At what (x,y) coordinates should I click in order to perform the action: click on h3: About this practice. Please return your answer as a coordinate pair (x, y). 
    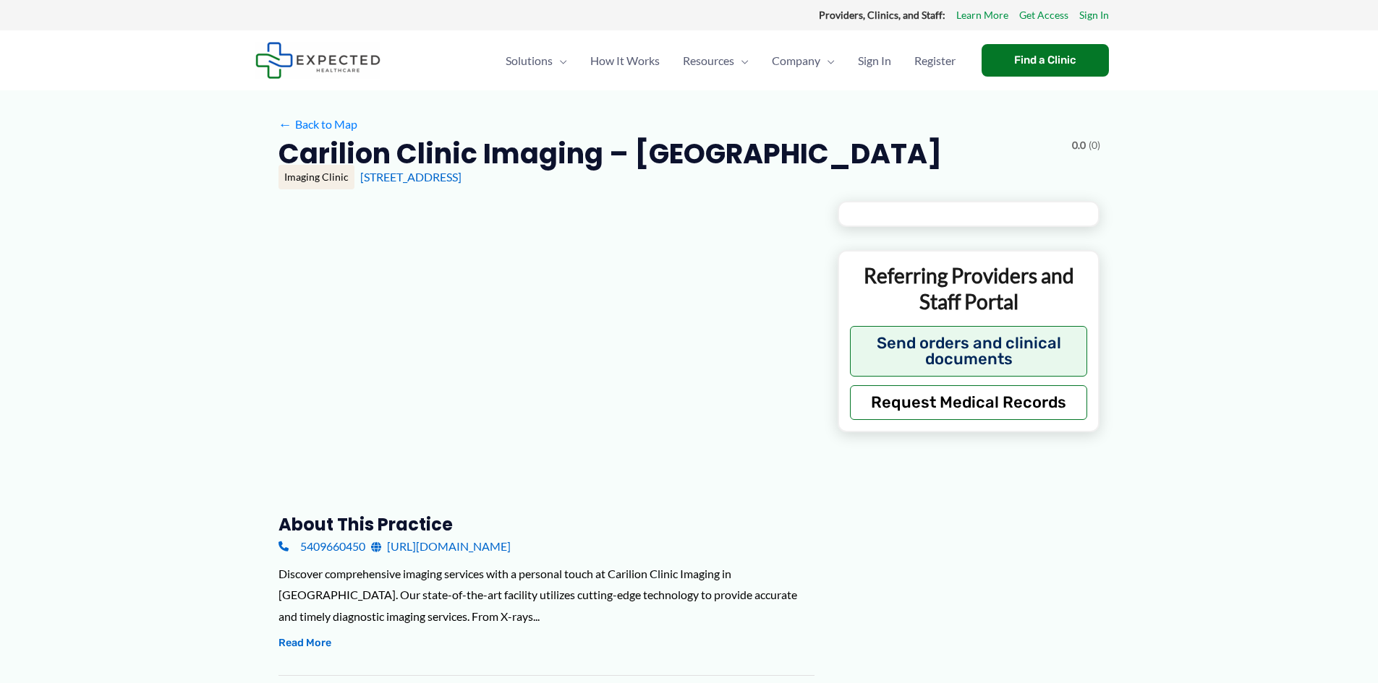
    Looking at the image, I should click on (546, 524).